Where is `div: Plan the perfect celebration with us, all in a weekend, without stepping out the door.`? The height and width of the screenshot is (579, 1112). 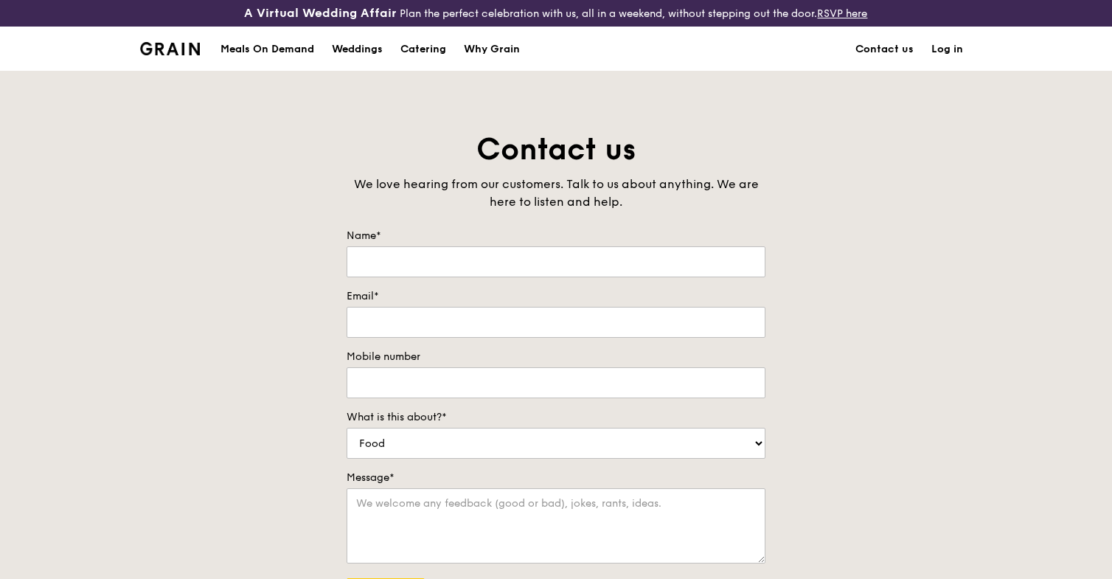
div: Plan the perfect celebration with us, all in a weekend, without stepping out the door. is located at coordinates (555, 13).